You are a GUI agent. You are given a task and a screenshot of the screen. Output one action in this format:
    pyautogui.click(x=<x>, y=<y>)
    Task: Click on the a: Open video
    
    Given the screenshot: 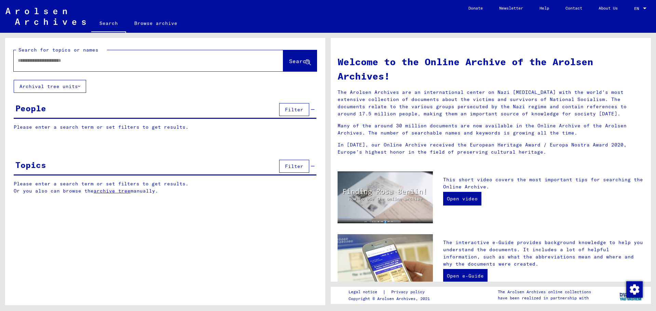 What is the action you would take?
    pyautogui.click(x=462, y=199)
    